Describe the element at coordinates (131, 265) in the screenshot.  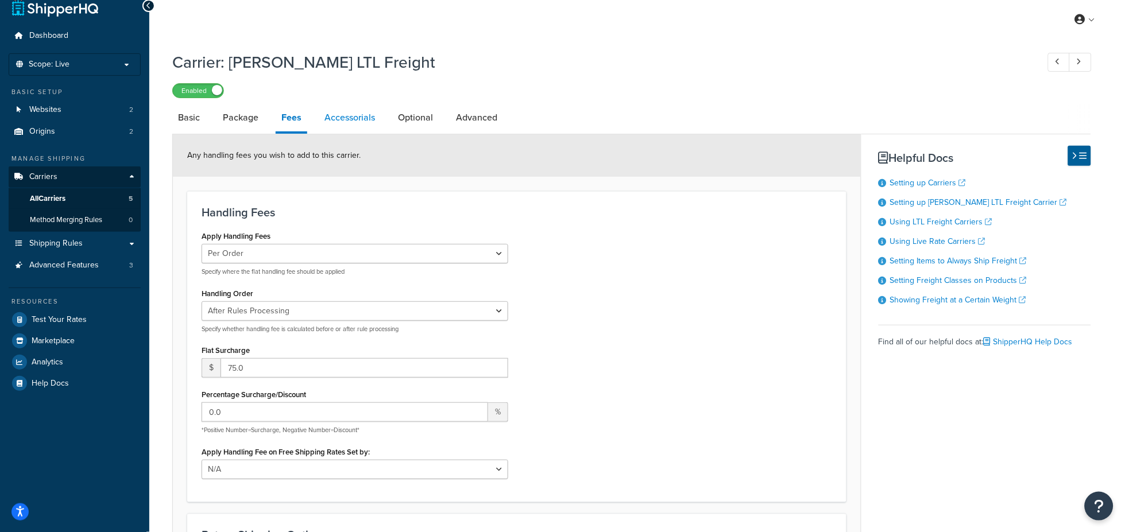
I see `span: 3` at that location.